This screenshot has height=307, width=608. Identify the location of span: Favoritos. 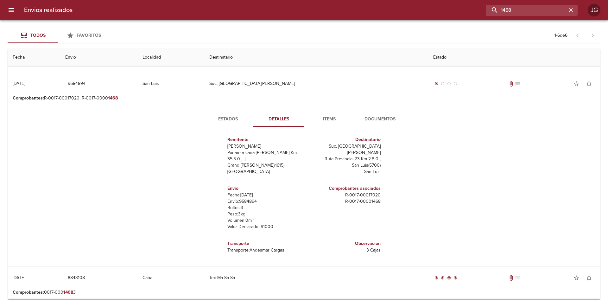
(89, 35).